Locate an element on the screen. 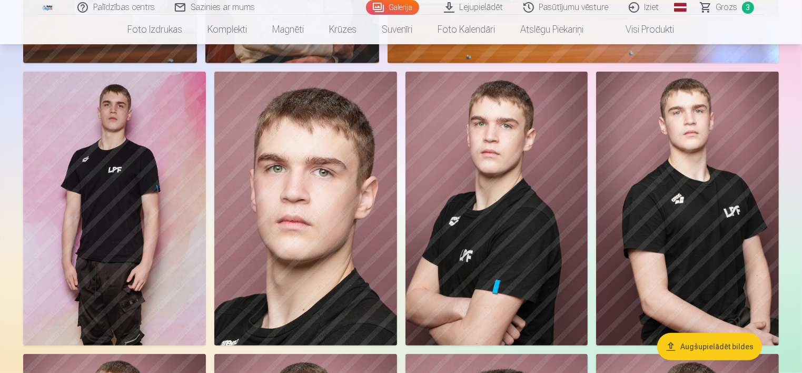  a: Foto izdrukas is located at coordinates (155, 29).